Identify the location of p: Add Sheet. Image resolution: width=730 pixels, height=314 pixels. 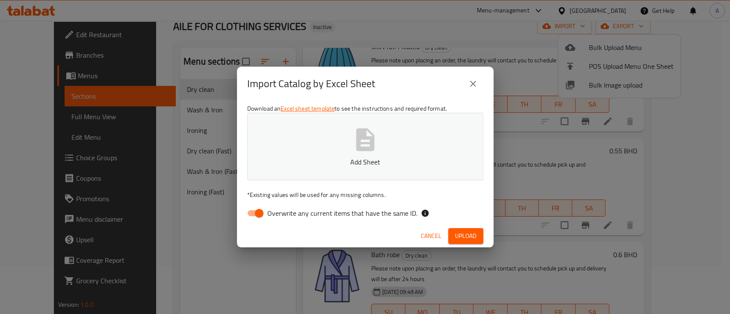
(365, 162).